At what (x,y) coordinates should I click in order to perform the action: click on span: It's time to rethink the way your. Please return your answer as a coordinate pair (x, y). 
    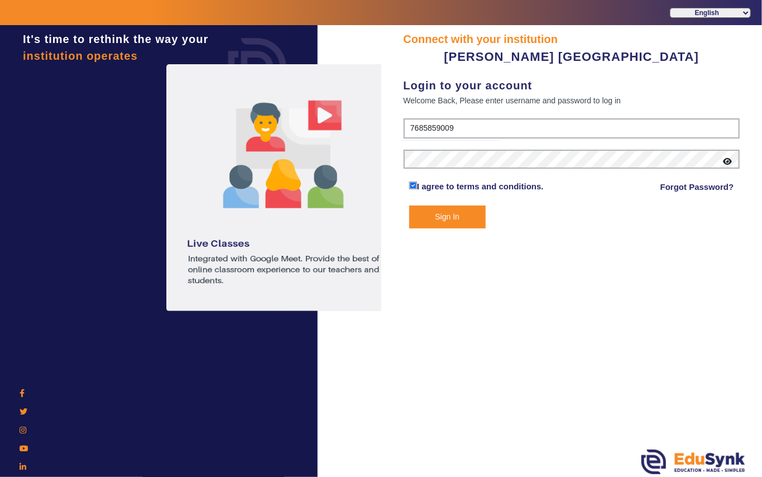
    Looking at the image, I should click on (116, 39).